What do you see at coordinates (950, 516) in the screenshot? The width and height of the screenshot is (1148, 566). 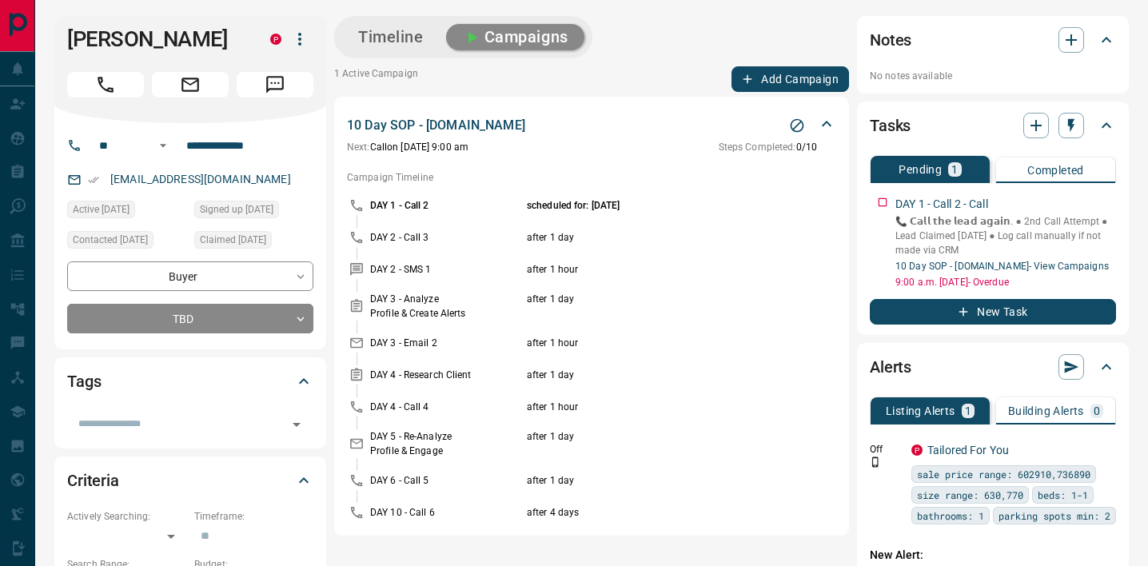 I see `span: bathrooms: 1` at bounding box center [950, 516].